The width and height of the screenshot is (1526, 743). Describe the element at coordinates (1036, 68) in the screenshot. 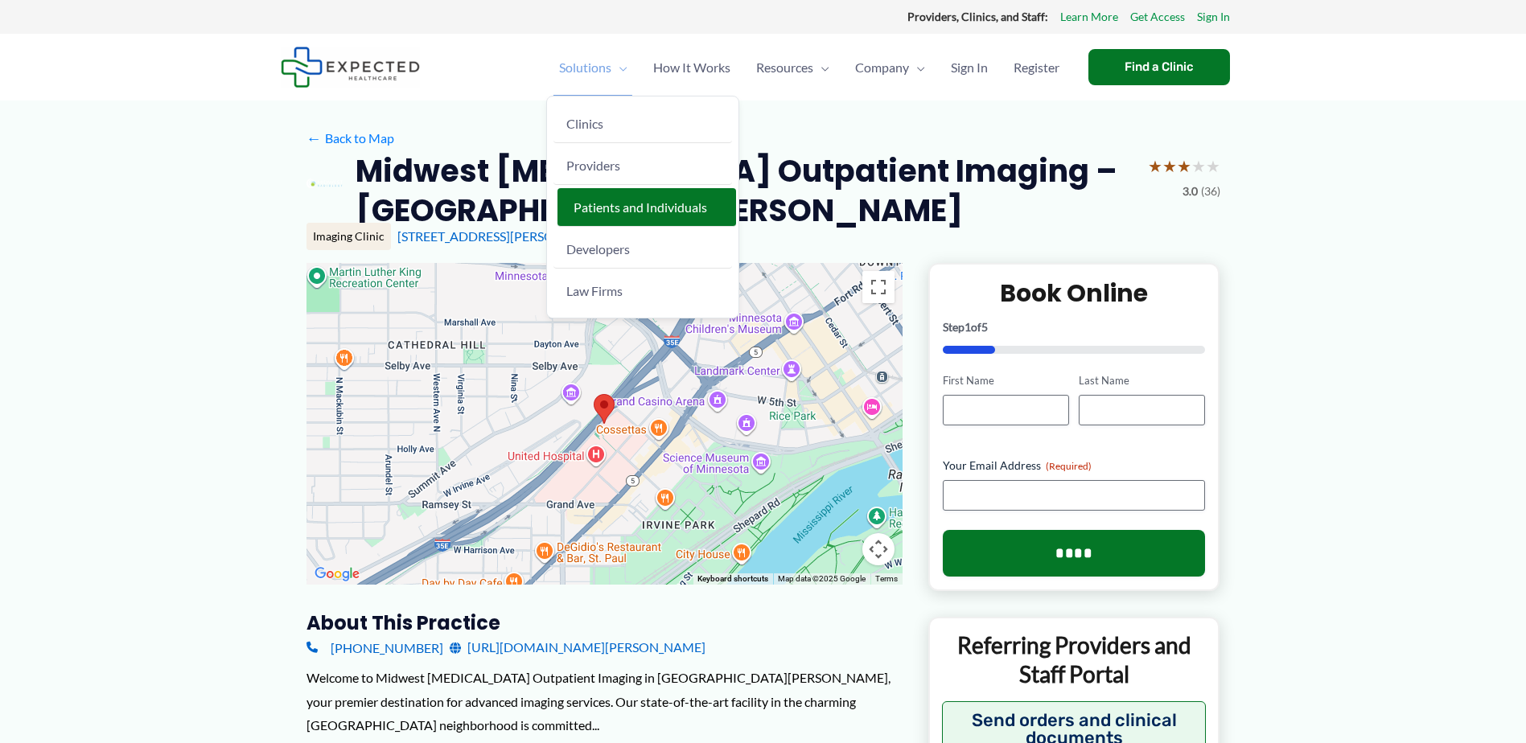

I see `span: Register` at that location.